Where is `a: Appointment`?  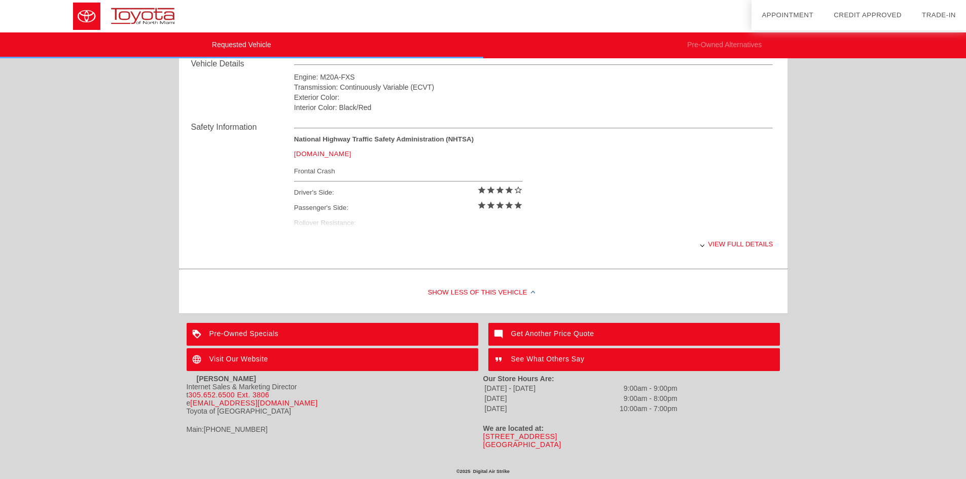
a: Appointment is located at coordinates (788, 15).